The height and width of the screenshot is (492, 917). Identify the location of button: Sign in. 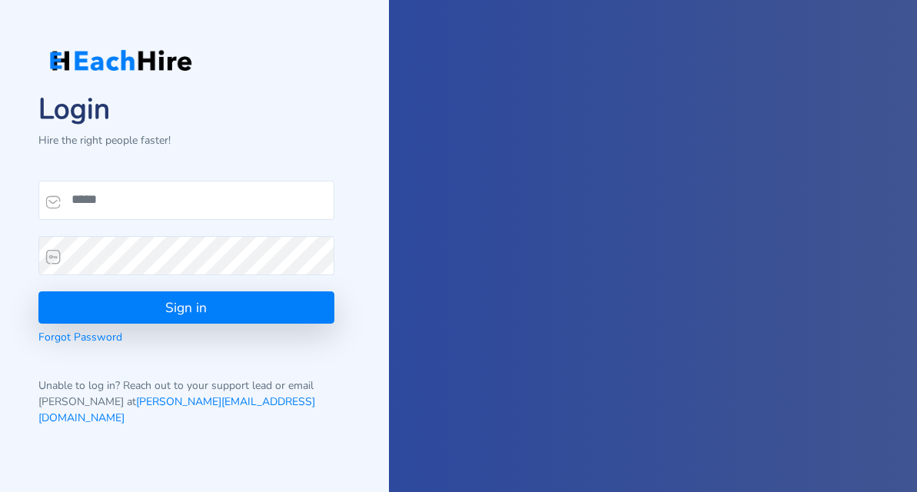
(186, 307).